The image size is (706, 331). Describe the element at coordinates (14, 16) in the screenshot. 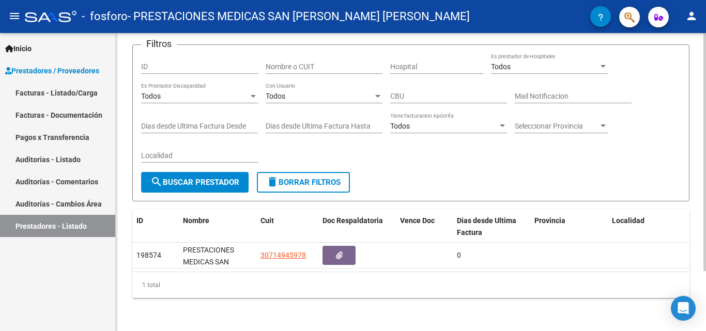

I see `mat-icon: menu` at that location.